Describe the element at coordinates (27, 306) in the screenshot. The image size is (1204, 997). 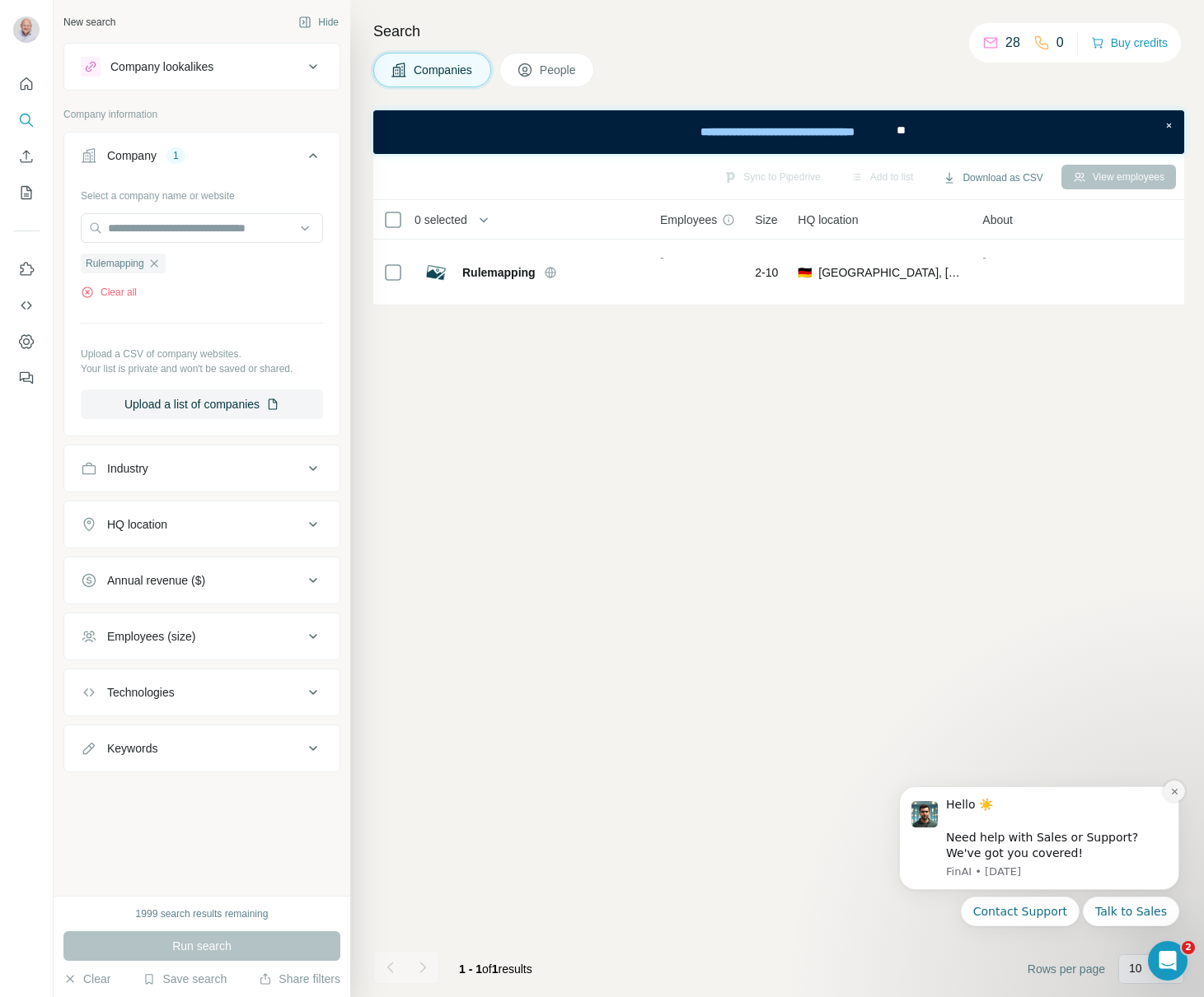
I see `button: Use Surfe API` at that location.